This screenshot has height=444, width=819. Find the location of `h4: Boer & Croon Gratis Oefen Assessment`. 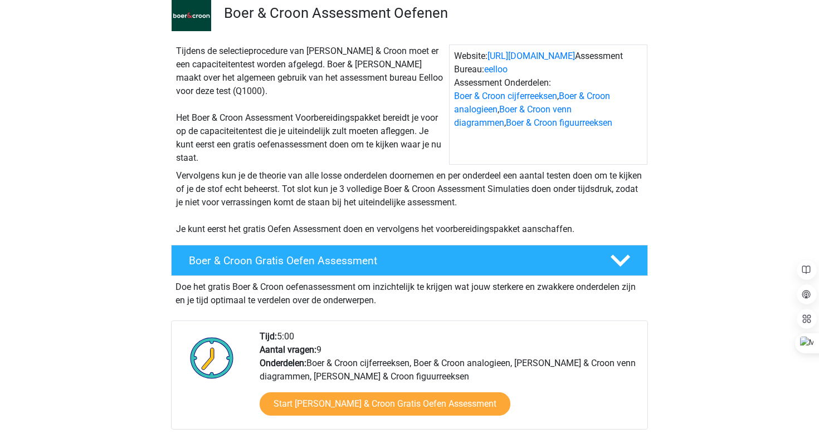

h4: Boer & Croon Gratis Oefen Assessment is located at coordinates (390, 261).